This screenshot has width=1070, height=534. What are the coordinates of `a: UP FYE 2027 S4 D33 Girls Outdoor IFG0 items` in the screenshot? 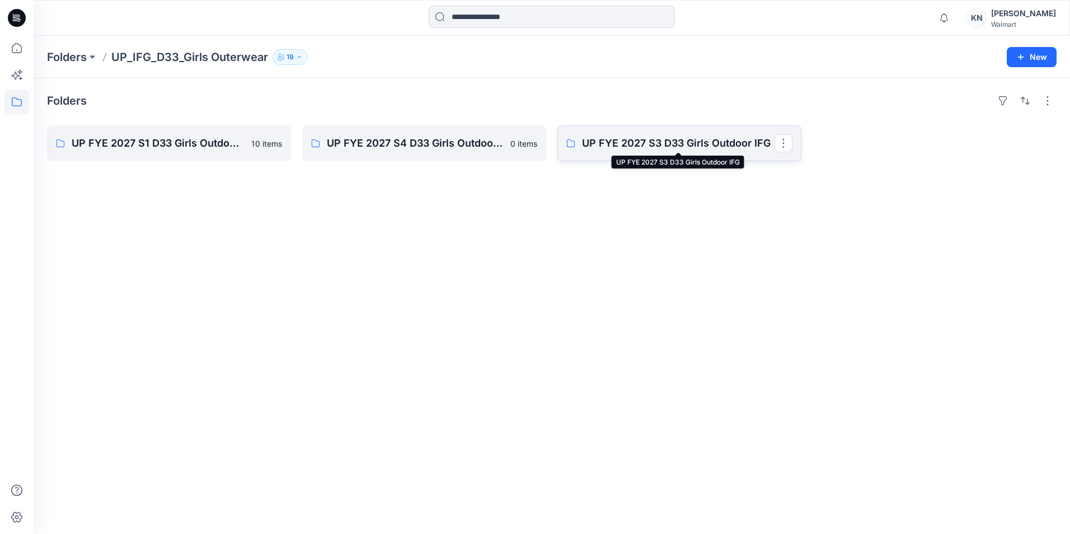 It's located at (424, 143).